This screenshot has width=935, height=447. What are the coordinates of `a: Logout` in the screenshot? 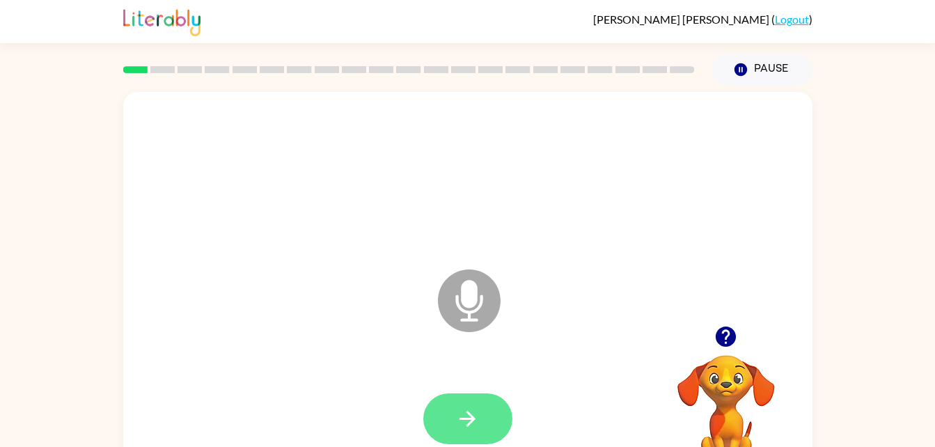 It's located at (791, 19).